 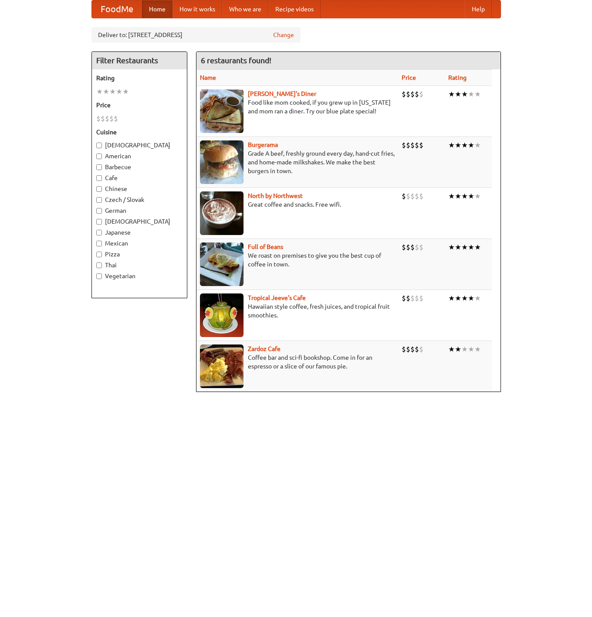 What do you see at coordinates (277, 298) in the screenshot?
I see `a: Tropical Jeeve's Cafe` at bounding box center [277, 298].